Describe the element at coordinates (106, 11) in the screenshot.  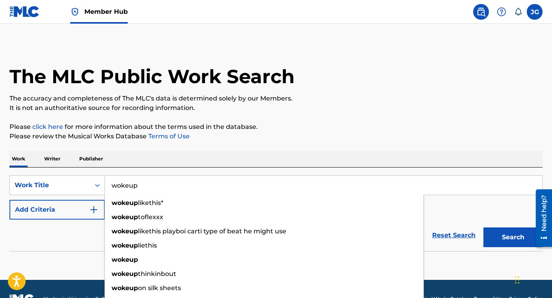
I see `span: Member Hub` at that location.